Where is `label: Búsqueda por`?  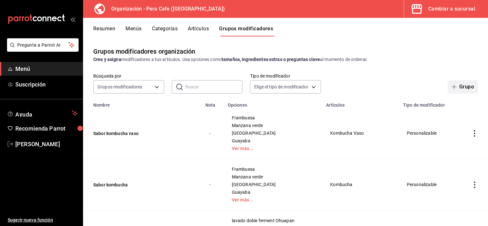 label: Búsqueda por is located at coordinates (129, 76).